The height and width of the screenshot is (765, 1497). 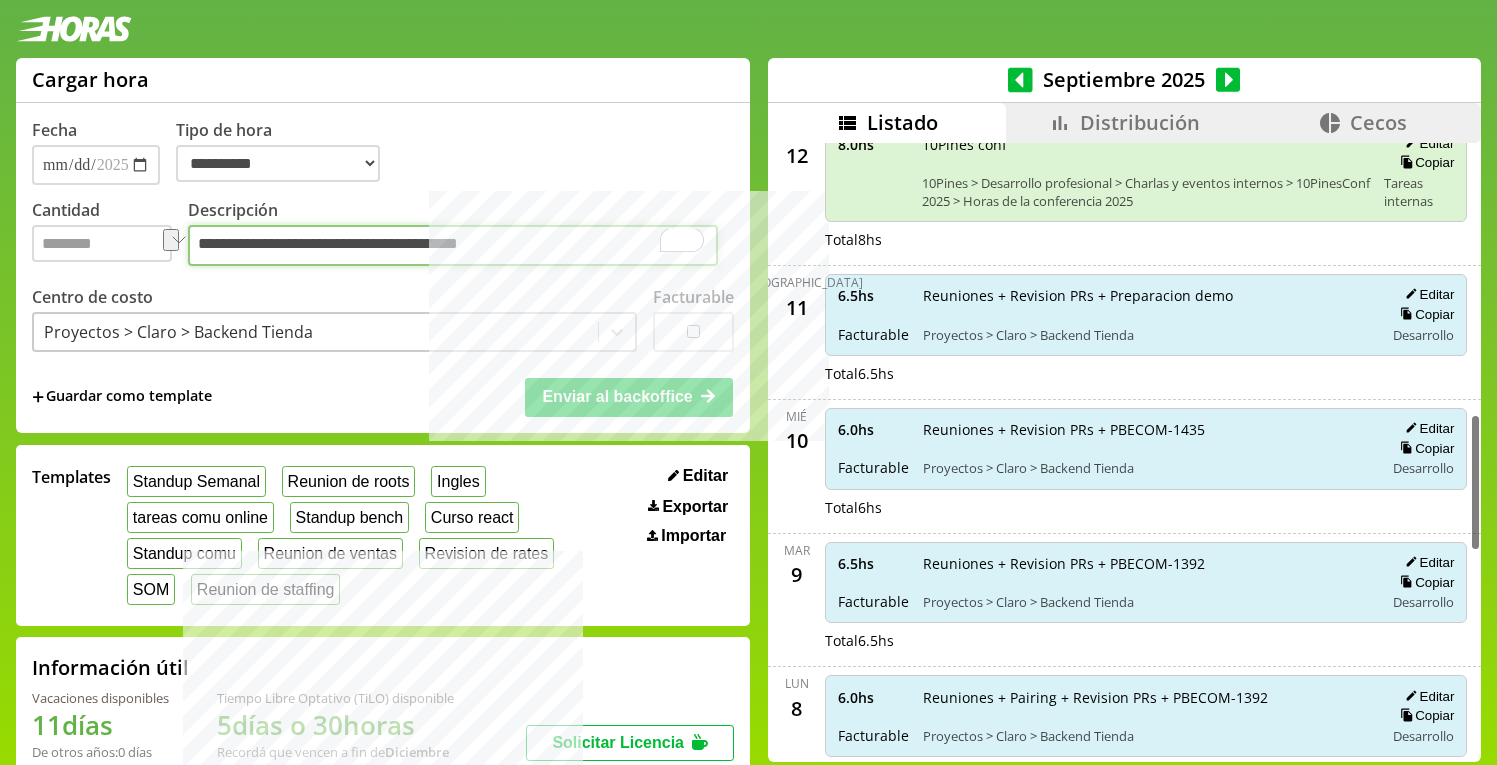 What do you see at coordinates (110, 667) in the screenshot?
I see `h2: Información útil` at bounding box center [110, 667].